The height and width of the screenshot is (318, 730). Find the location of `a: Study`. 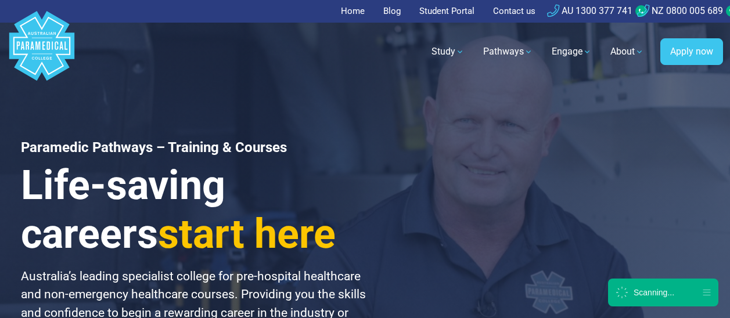

a: Study is located at coordinates (448, 52).